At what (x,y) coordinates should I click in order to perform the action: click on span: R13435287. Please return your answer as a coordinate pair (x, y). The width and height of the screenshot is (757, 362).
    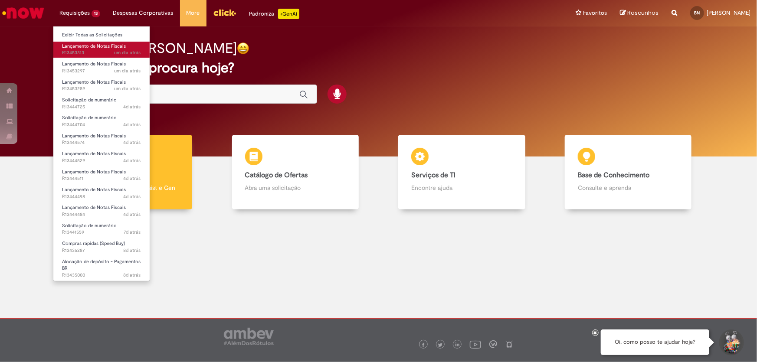
    Looking at the image, I should click on (101, 251).